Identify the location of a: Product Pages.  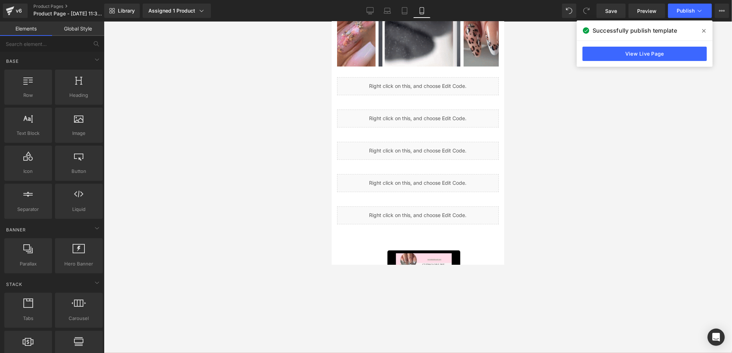
(75, 6).